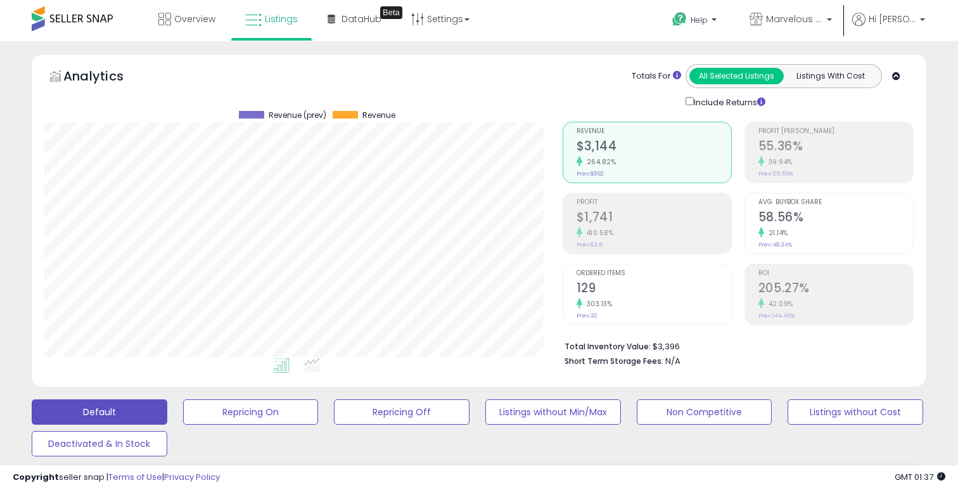  Describe the element at coordinates (402, 412) in the screenshot. I see `button: Repricing Off` at that location.